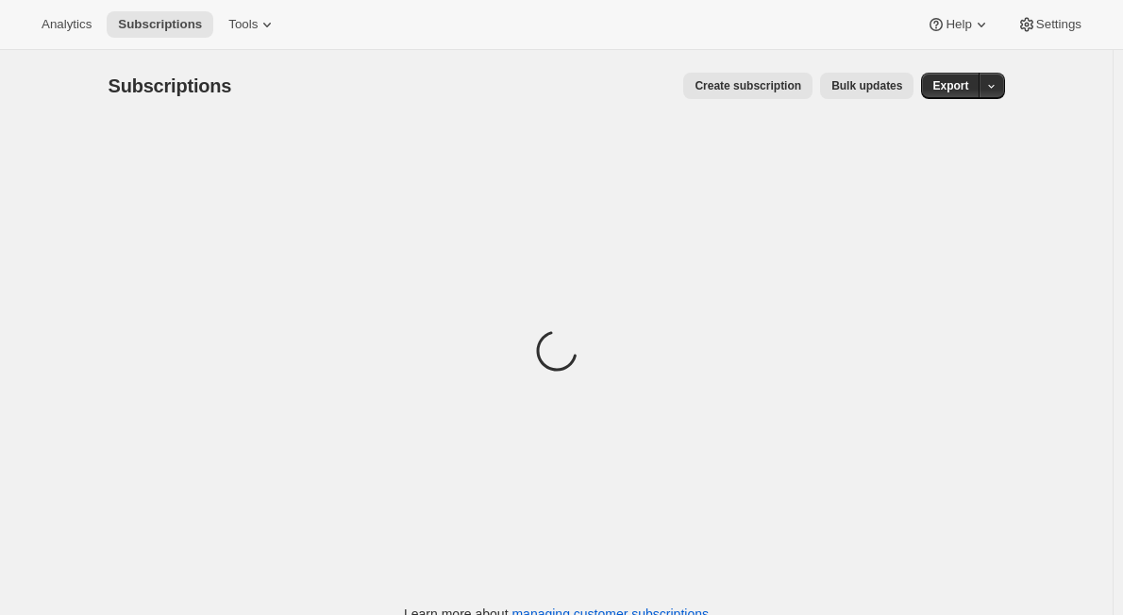 The image size is (1123, 615). I want to click on button: Bulk updates, so click(867, 86).